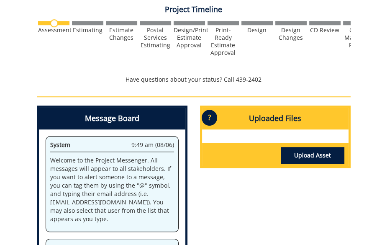 The width and height of the screenshot is (387, 245). What do you see at coordinates (194, 10) in the screenshot?
I see `h4: Project Timeline` at bounding box center [194, 10].